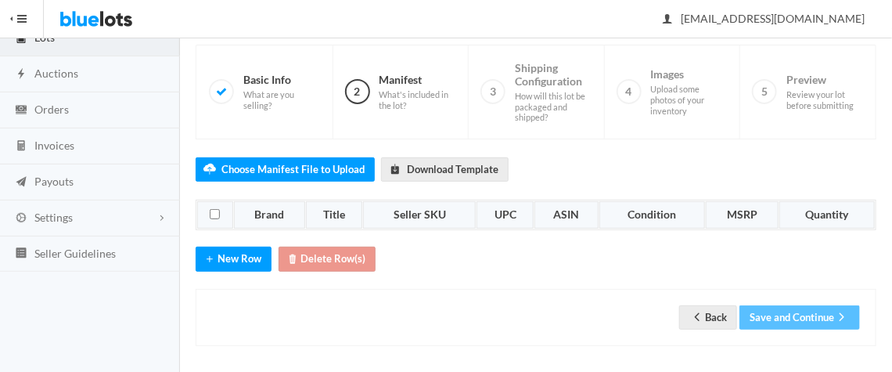 This screenshot has height=372, width=892. I want to click on span: Lots, so click(45, 37).